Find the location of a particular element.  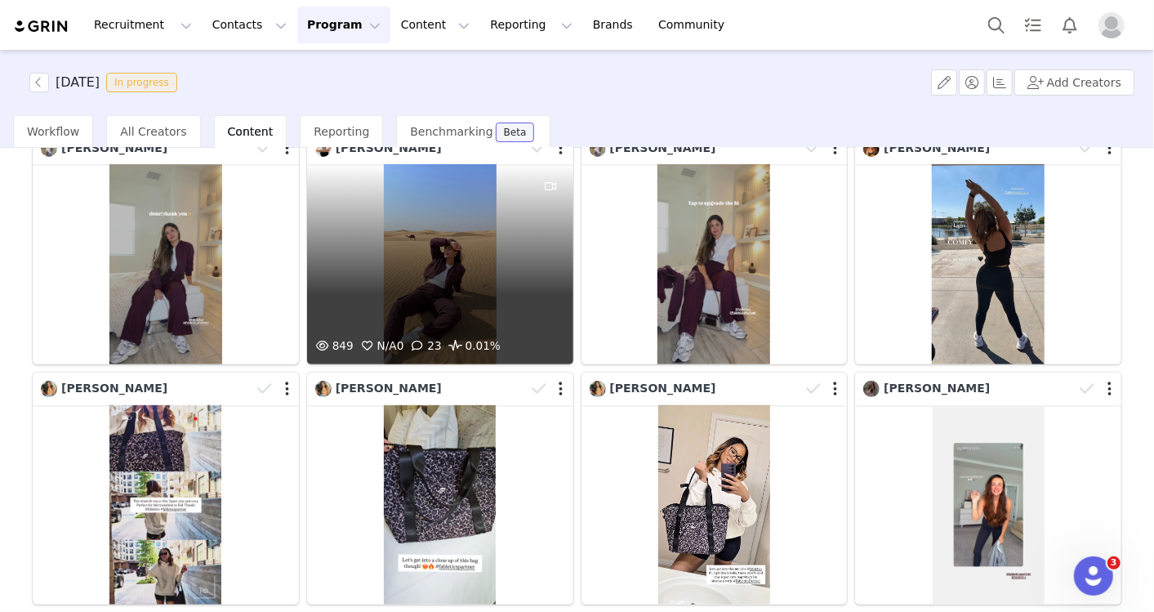

span: Content is located at coordinates (251, 132).